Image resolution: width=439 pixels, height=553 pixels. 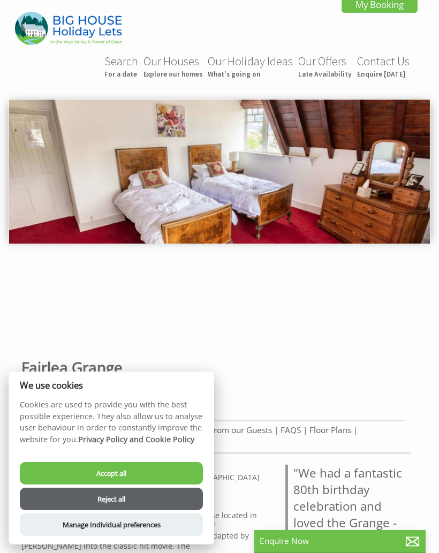 What do you see at coordinates (111, 385) in the screenshot?
I see `h2: We use cookies` at bounding box center [111, 385].